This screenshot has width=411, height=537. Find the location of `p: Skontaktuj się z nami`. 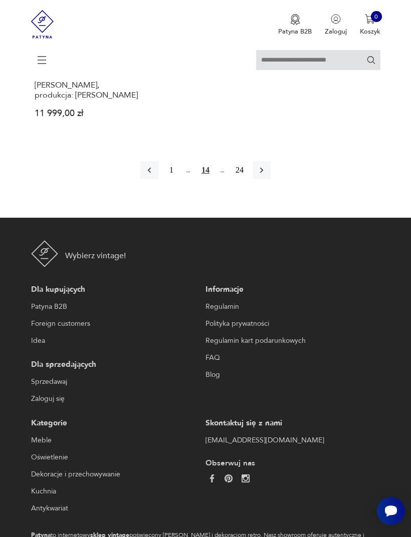

p: Skontaktuj się z nami is located at coordinates (290, 424).